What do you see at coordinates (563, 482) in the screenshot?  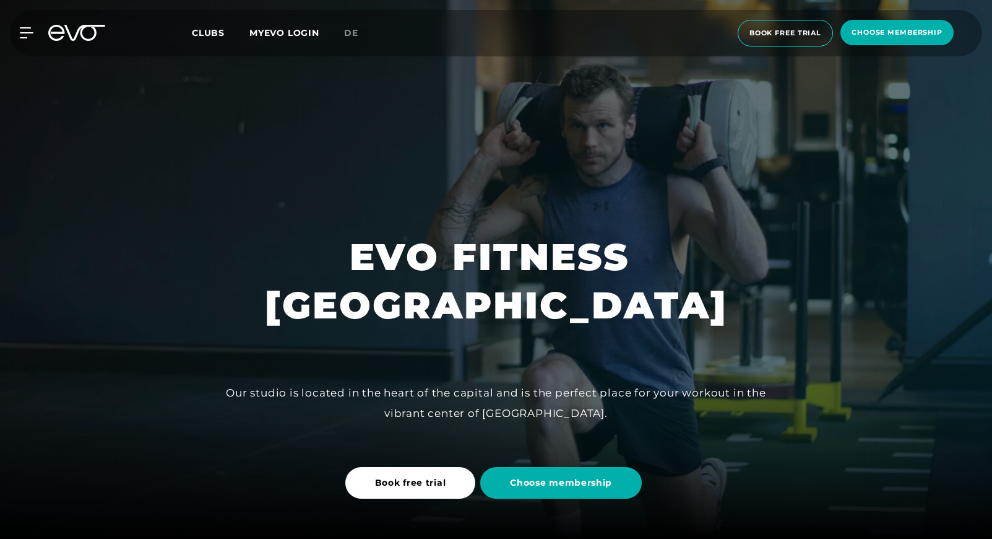 I see `a: Choose membership` at bounding box center [563, 482].